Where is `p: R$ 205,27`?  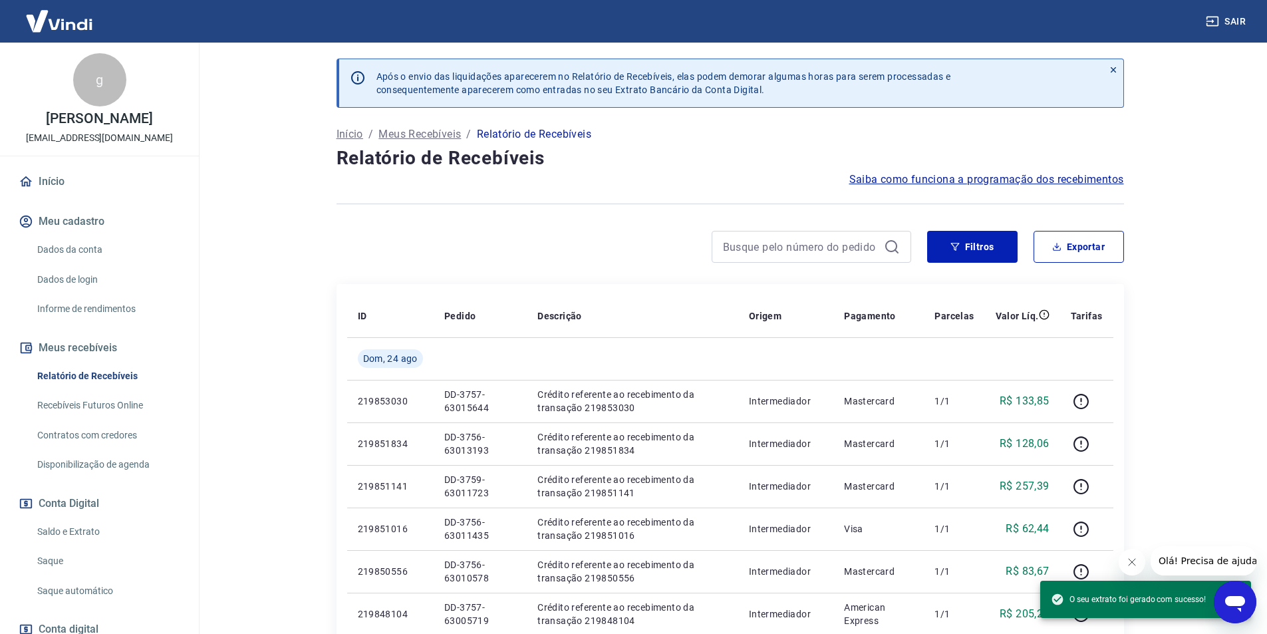
p: R$ 205,27 is located at coordinates (1024, 614).